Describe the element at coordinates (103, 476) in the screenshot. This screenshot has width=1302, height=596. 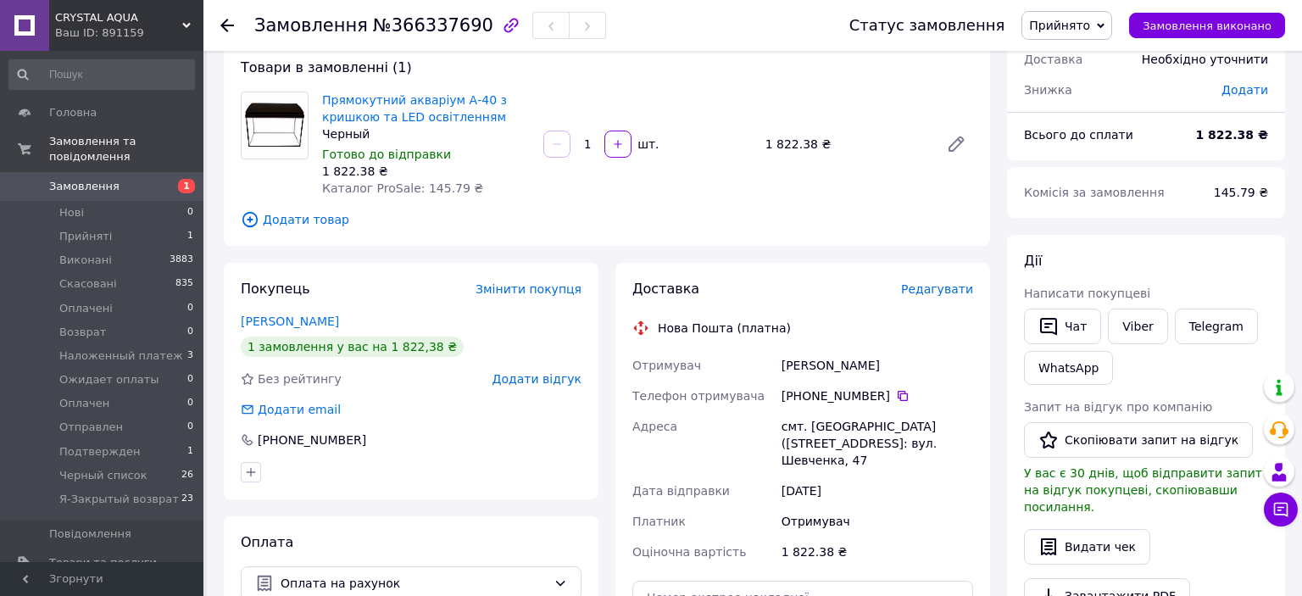
I see `span: Черный список` at that location.